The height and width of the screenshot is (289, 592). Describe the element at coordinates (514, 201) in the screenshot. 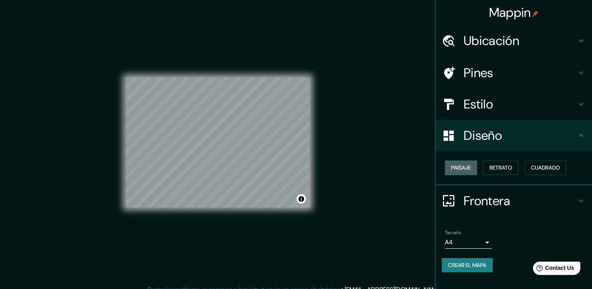

I see `div: Frontera` at that location.